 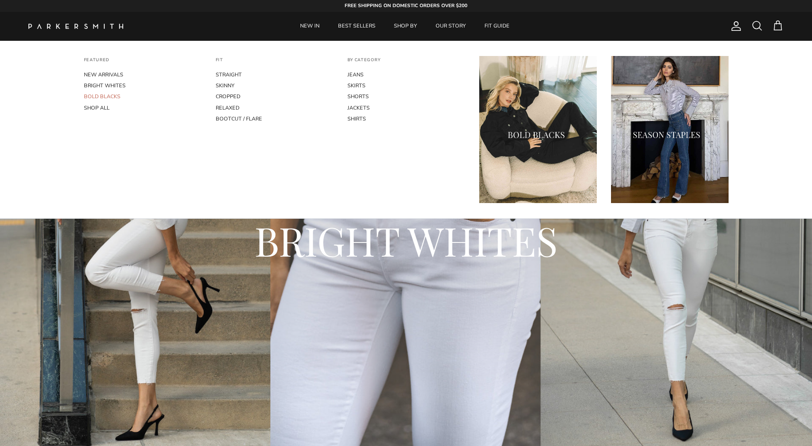 I want to click on a: STRAIGHT, so click(x=274, y=74).